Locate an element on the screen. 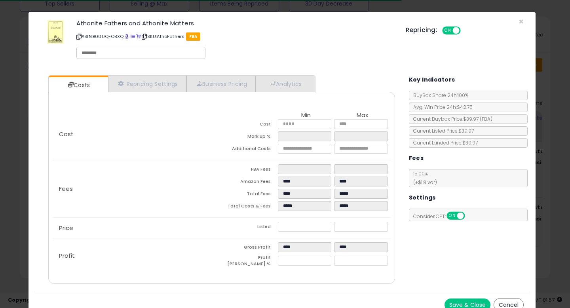 This screenshot has height=308, width=570. td: Total Costs & Fees is located at coordinates (250, 207).